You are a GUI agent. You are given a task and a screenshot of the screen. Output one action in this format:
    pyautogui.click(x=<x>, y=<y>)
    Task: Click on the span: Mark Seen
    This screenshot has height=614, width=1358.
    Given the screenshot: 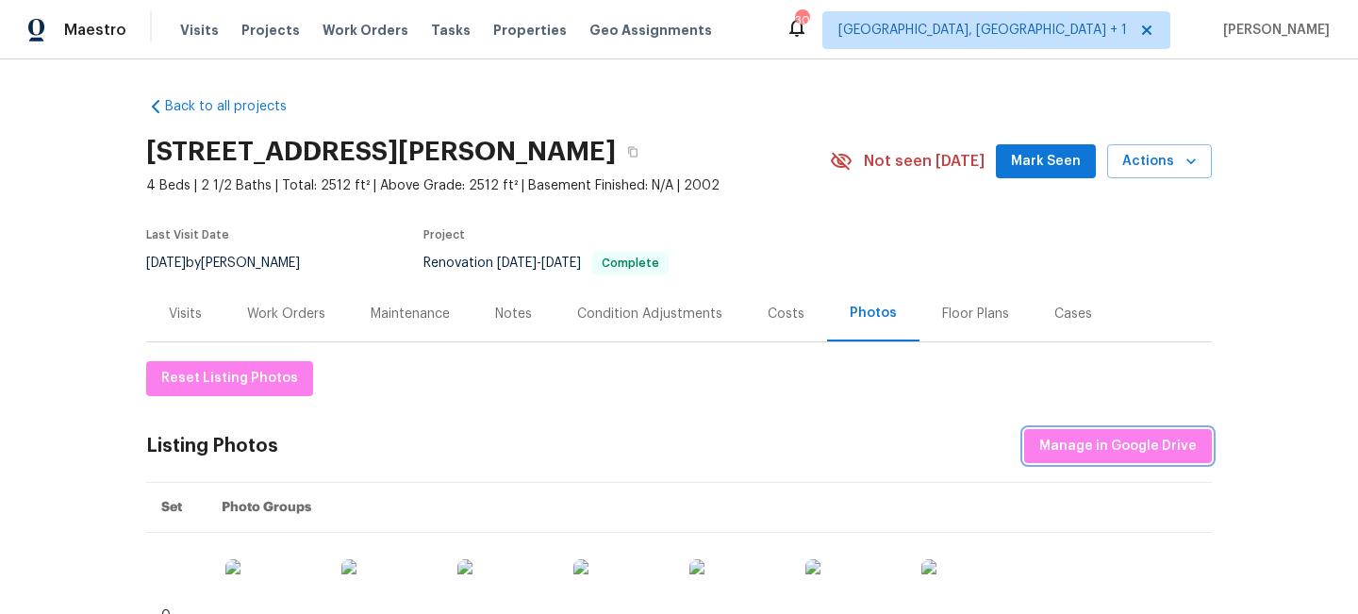 What is the action you would take?
    pyautogui.click(x=1046, y=161)
    